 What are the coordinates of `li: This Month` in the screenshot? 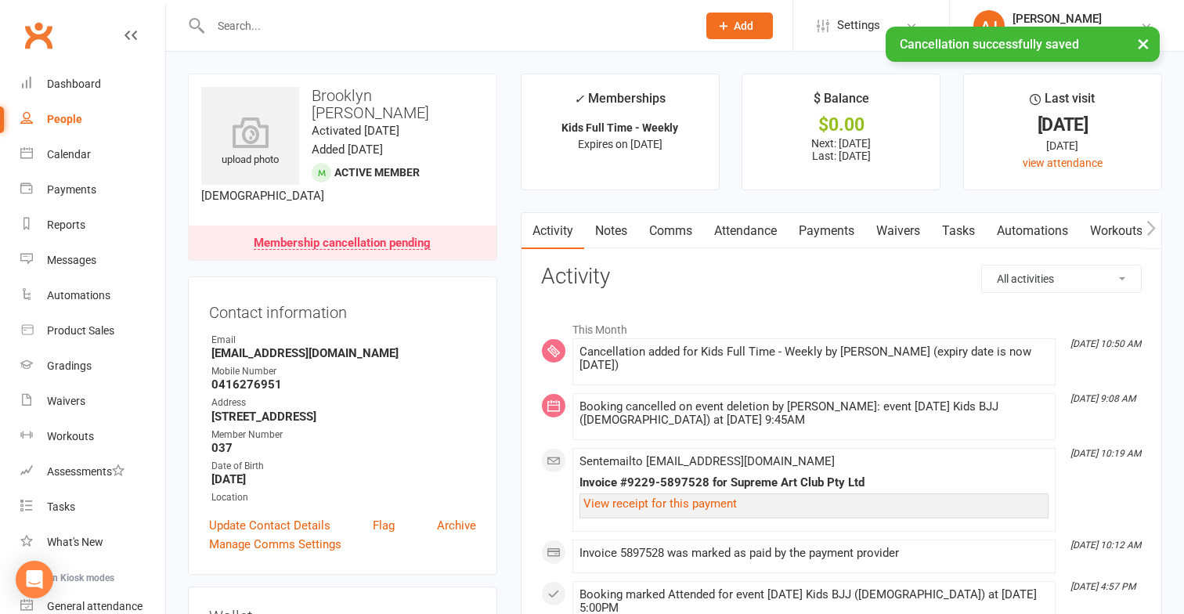 It's located at (841, 326).